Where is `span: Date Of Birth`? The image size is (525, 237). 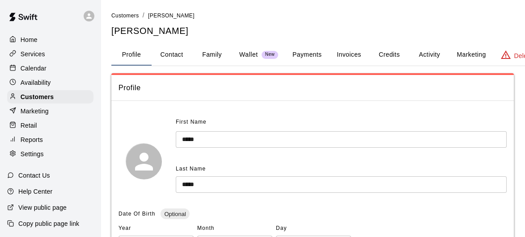 span: Date Of Birth is located at coordinates (137, 214).